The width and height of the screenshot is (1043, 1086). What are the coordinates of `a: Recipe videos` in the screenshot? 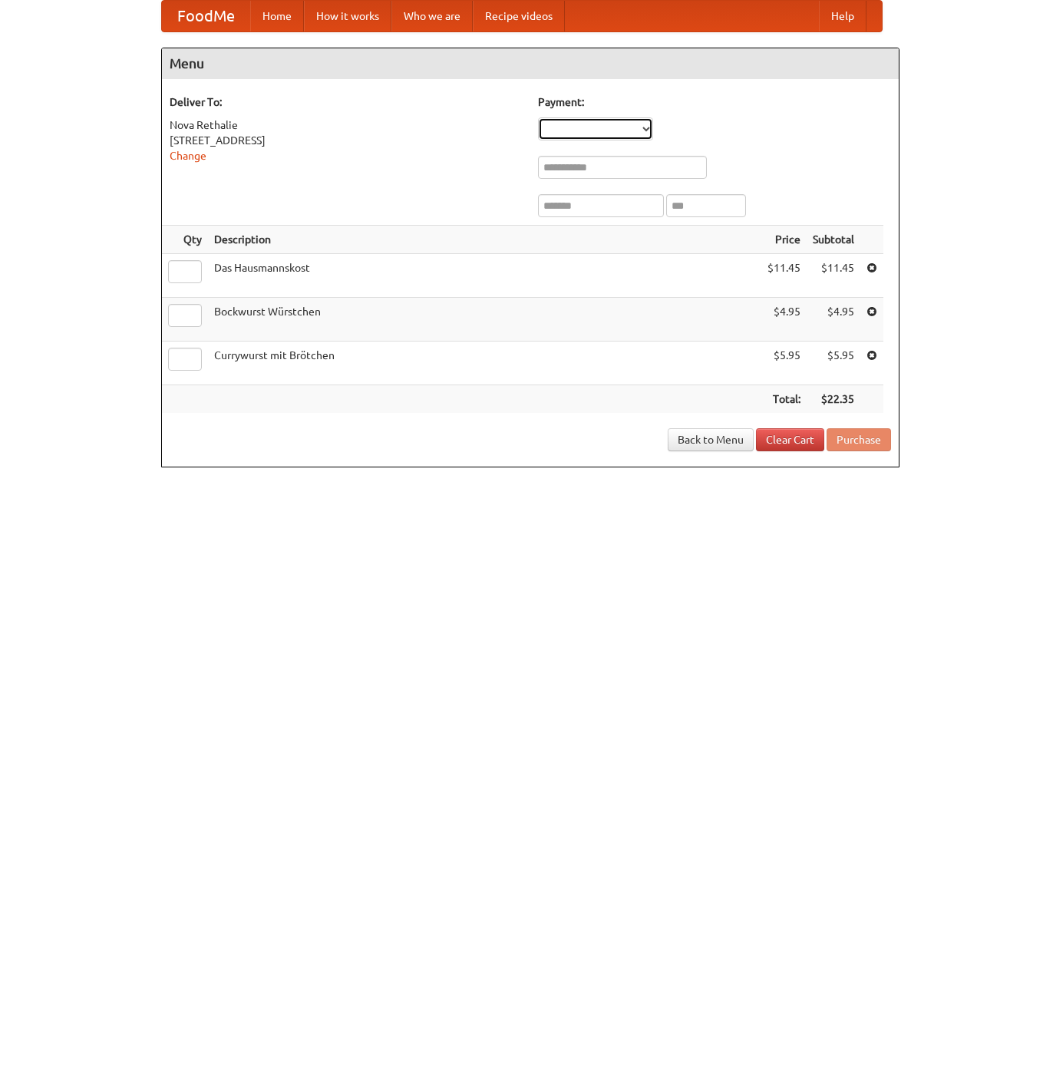 It's located at (519, 16).